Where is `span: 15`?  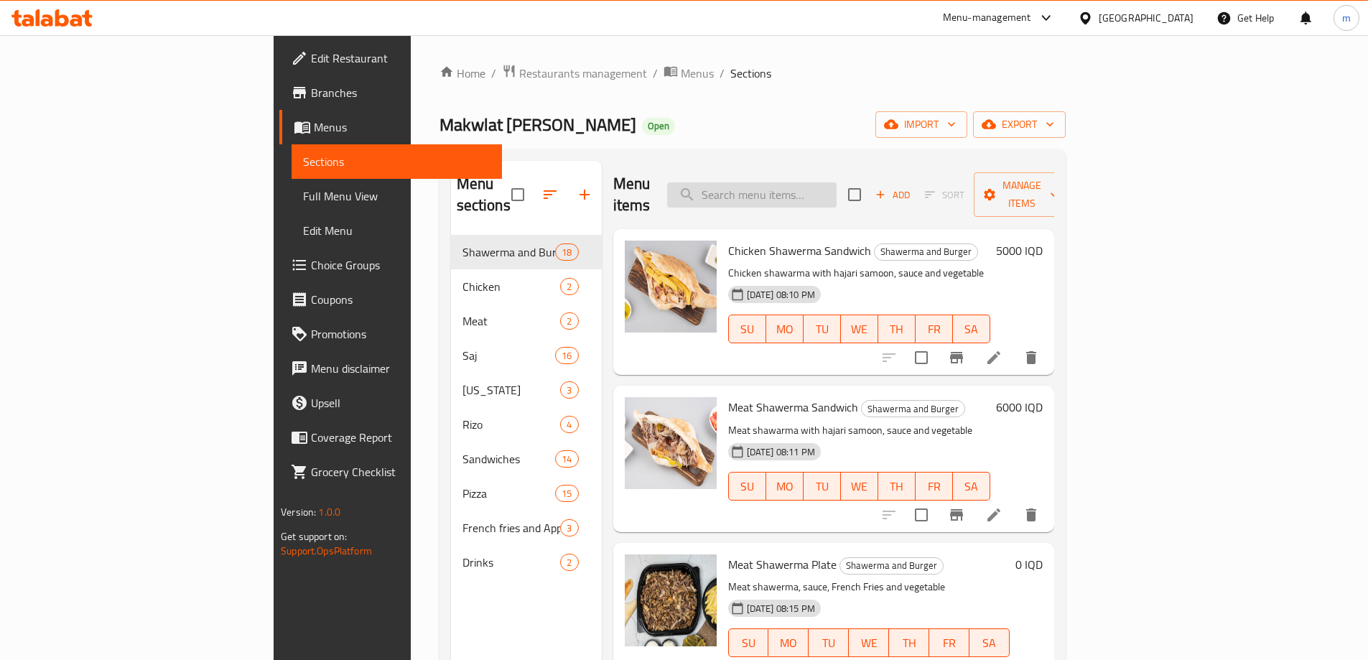
span: 15 is located at coordinates (566, 493).